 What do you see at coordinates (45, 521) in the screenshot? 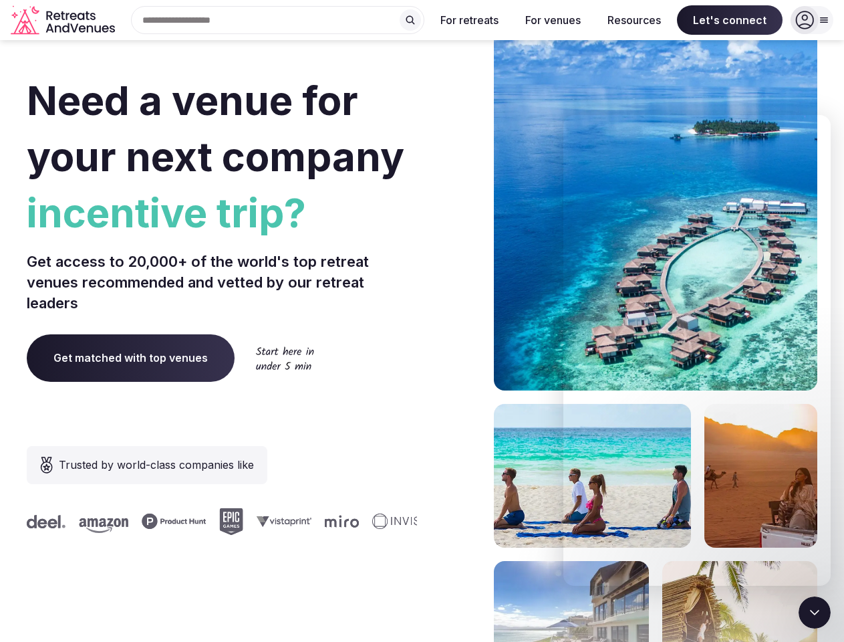
I see `svg: Deel company logo` at bounding box center [45, 521].